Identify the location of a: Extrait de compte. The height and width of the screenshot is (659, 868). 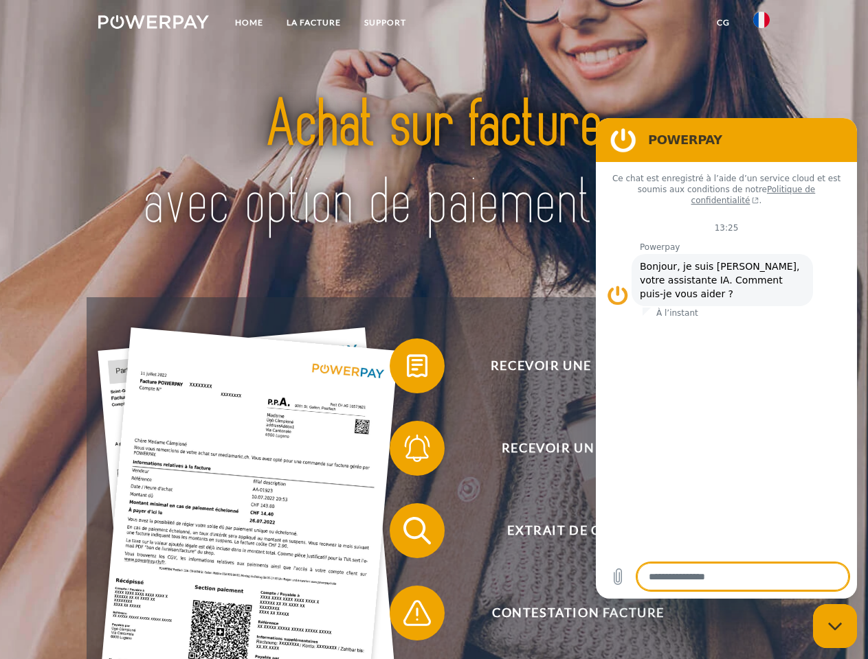
(568, 531).